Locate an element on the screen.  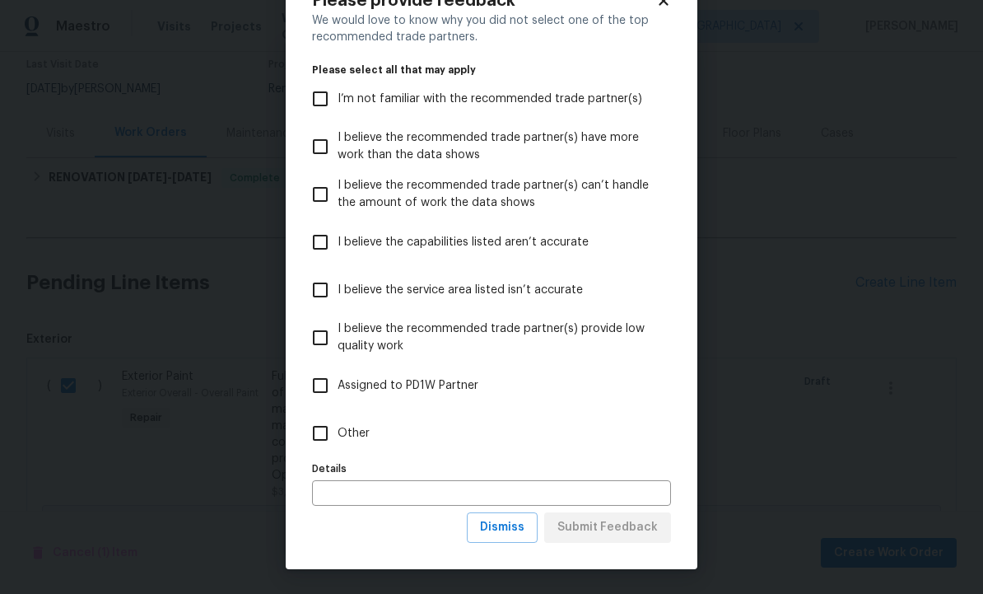
div: We would love to know why you did not select one of the top recommended trade partners. is located at coordinates (492, 29).